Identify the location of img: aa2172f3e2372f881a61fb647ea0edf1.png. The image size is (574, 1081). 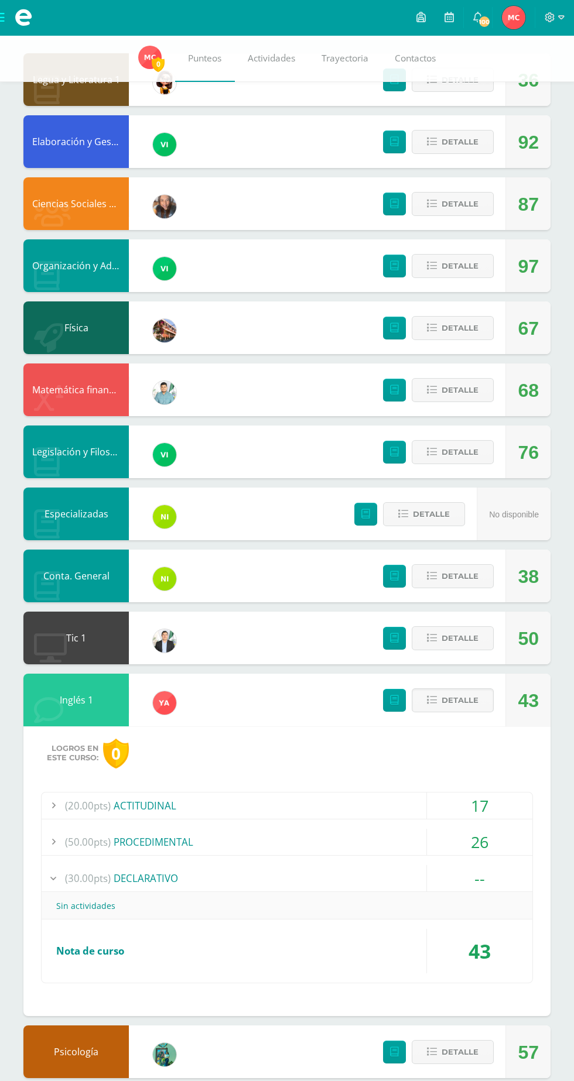
(164, 641).